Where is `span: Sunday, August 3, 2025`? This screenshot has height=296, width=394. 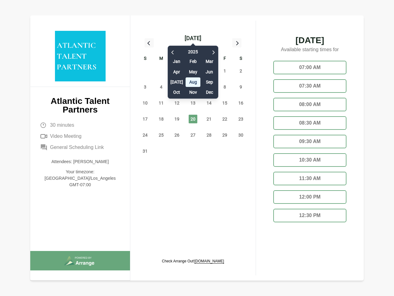 span: Sunday, August 3, 2025 is located at coordinates (145, 87).